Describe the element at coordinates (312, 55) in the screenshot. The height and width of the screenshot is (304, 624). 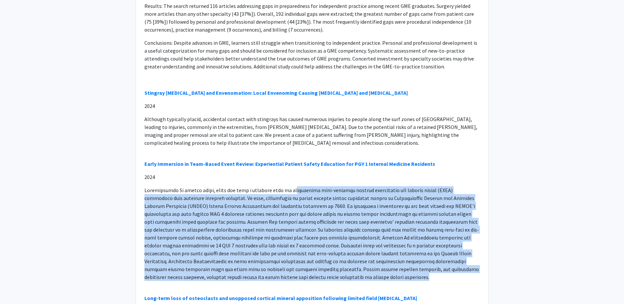
I see `p: Conclusions: Despite advances in GME, learners still struggle when transitioning to independent p...` at that location.